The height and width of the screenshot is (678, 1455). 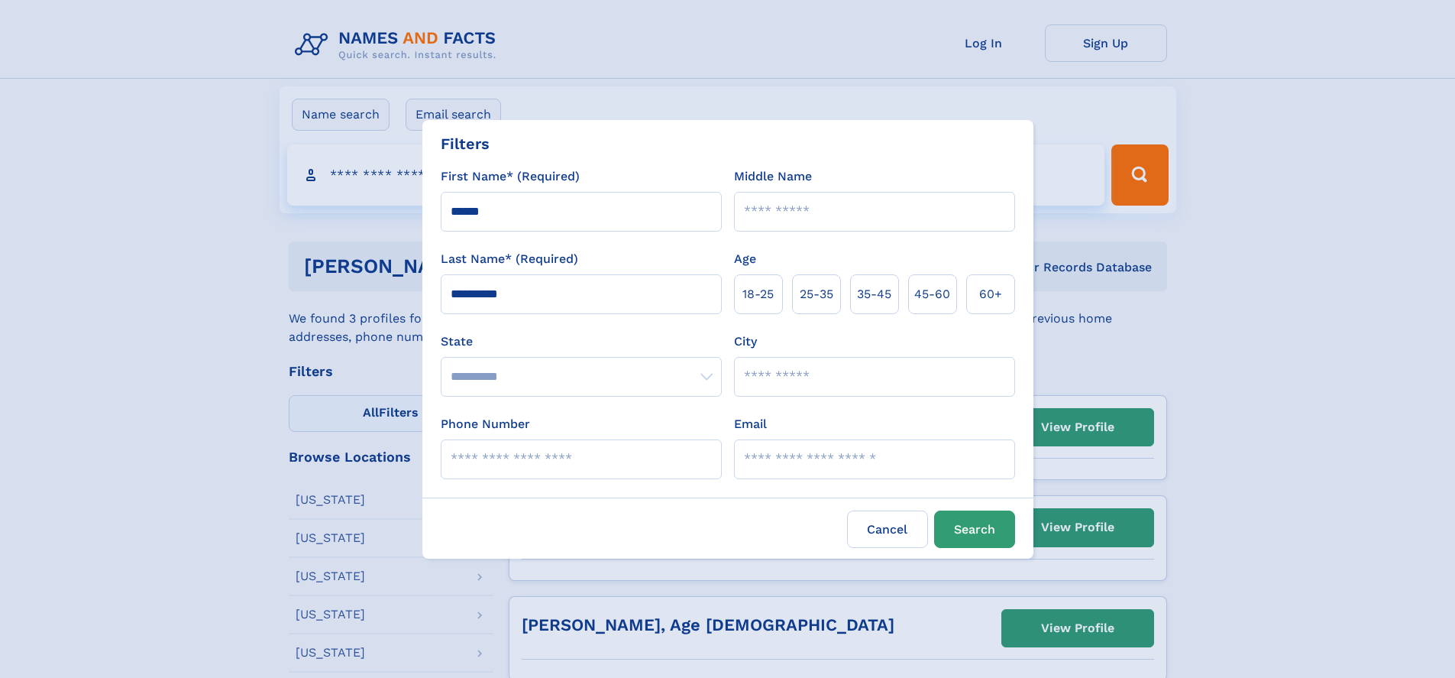 I want to click on label: Age, so click(x=745, y=259).